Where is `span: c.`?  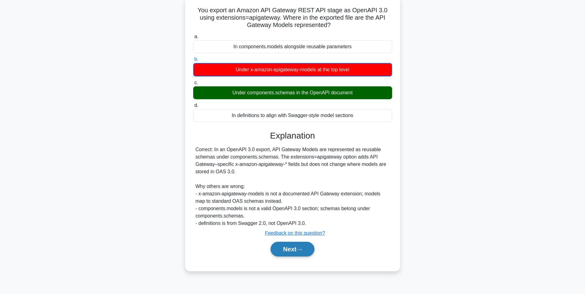 span: c. is located at coordinates (196, 82).